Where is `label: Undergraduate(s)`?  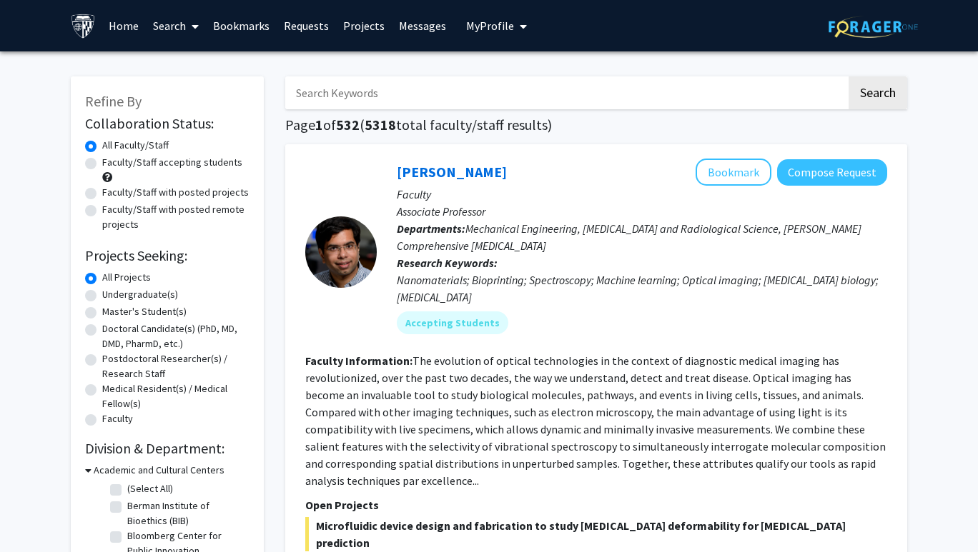
label: Undergraduate(s) is located at coordinates (140, 294).